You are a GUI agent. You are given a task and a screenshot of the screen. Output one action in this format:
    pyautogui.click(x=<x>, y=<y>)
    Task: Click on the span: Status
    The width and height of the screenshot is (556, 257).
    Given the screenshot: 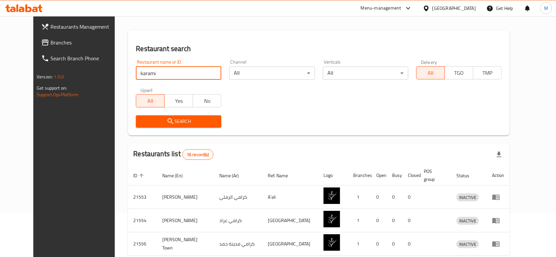 What is the action you would take?
    pyautogui.click(x=467, y=176)
    